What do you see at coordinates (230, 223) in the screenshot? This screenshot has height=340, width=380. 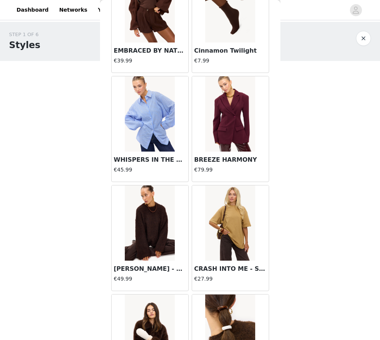 I see `img: CRASH INTO ME - SAND` at bounding box center [230, 223].